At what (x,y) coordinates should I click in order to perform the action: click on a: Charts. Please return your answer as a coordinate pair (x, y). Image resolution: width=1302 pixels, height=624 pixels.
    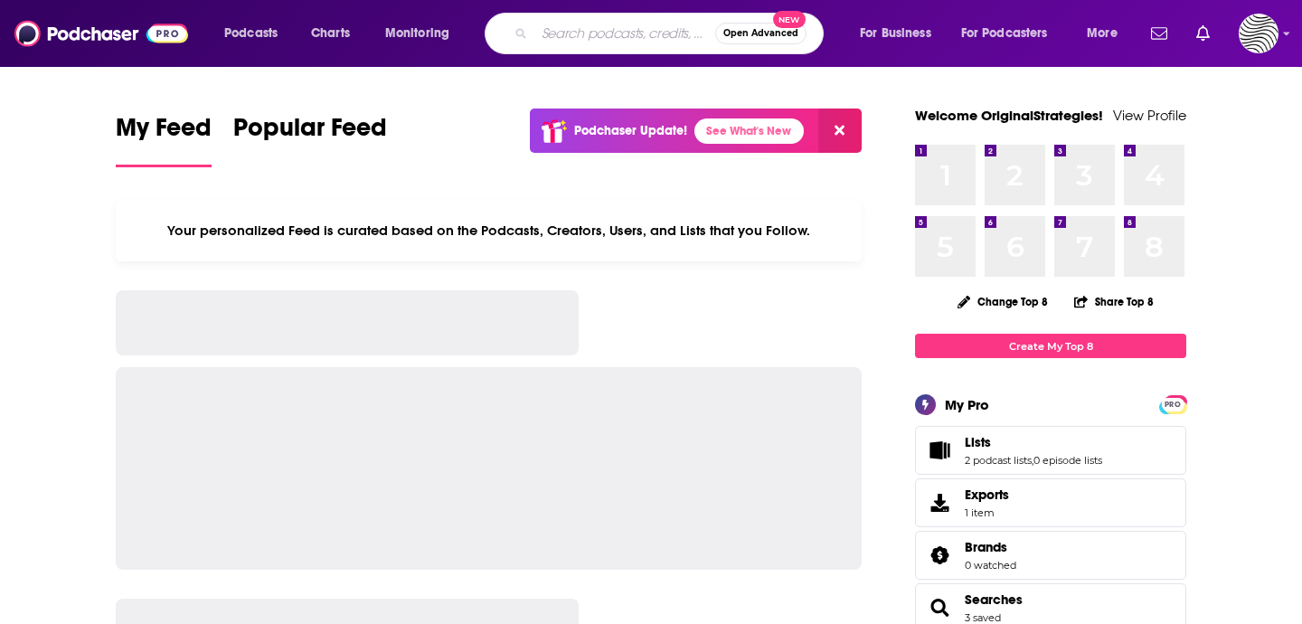
    Looking at the image, I should click on (330, 33).